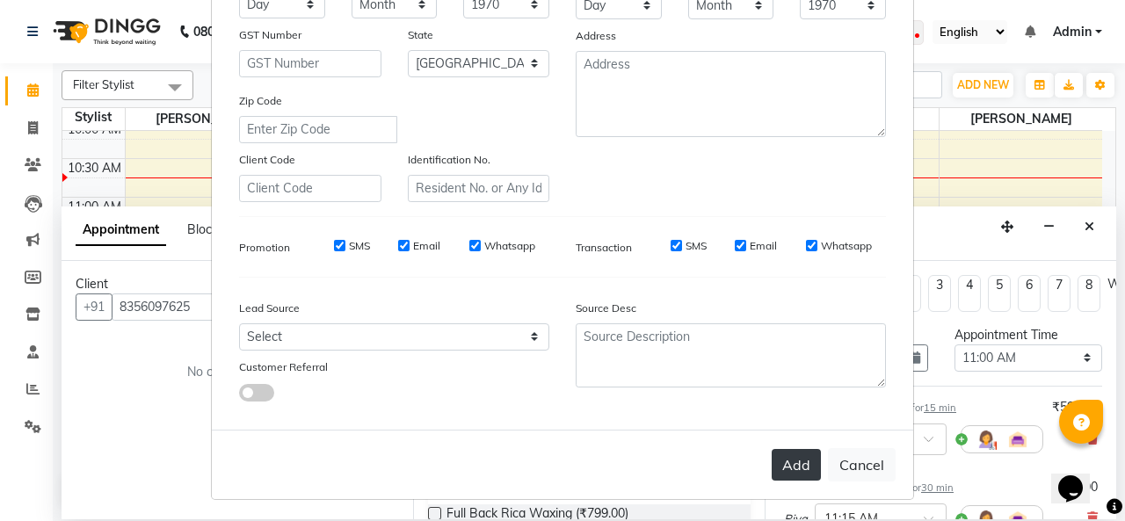 The width and height of the screenshot is (1125, 521). What do you see at coordinates (310, 188) in the screenshot?
I see `input: Client Code` at bounding box center [310, 188].